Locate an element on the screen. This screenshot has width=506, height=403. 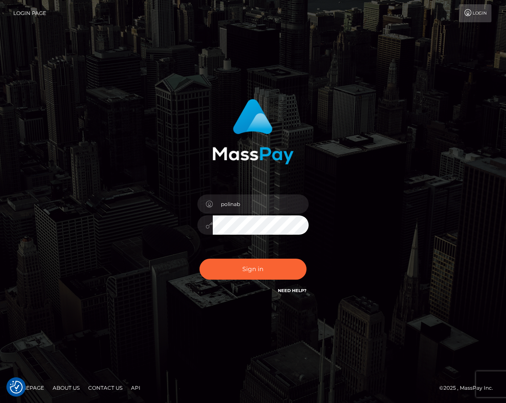
a: About Us is located at coordinates (66, 387).